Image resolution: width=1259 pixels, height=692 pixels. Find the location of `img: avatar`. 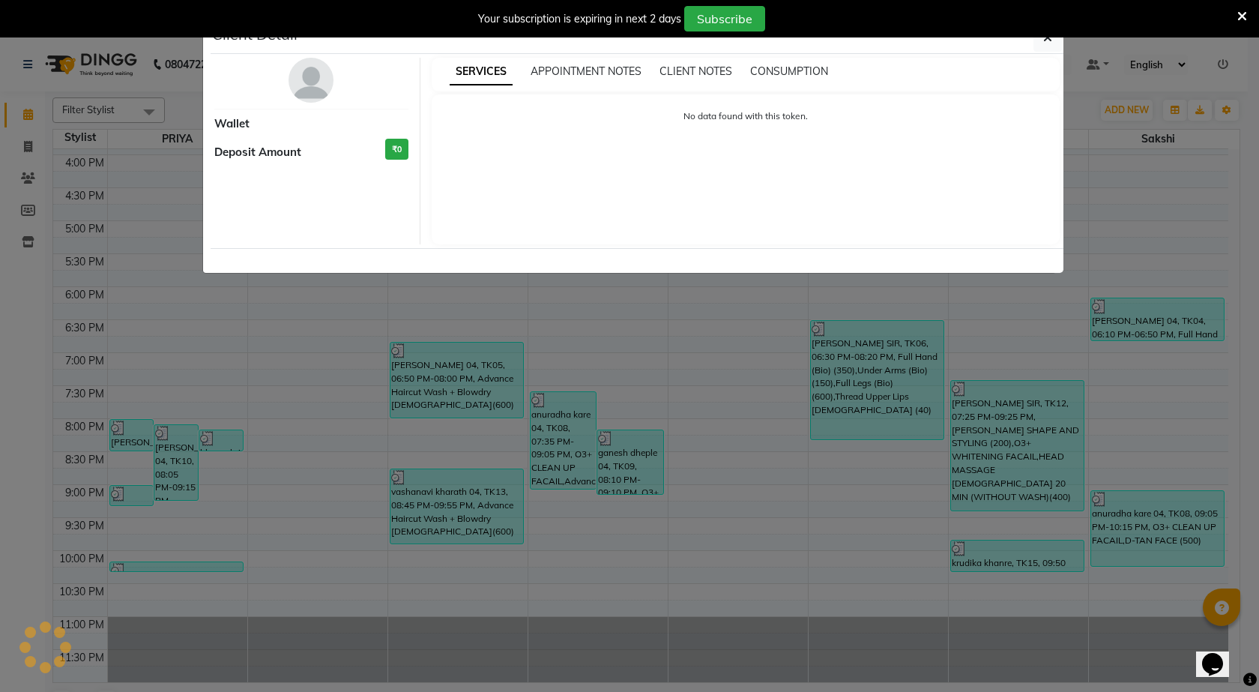

img: avatar is located at coordinates (311, 80).